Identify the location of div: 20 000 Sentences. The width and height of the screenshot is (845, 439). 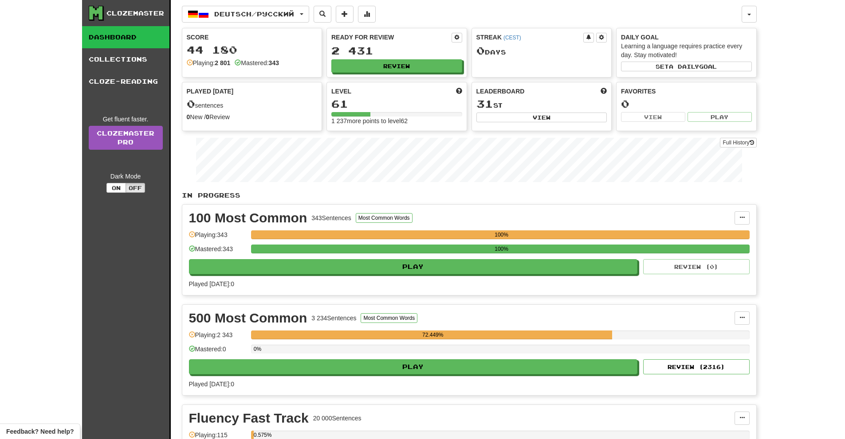
(337, 419).